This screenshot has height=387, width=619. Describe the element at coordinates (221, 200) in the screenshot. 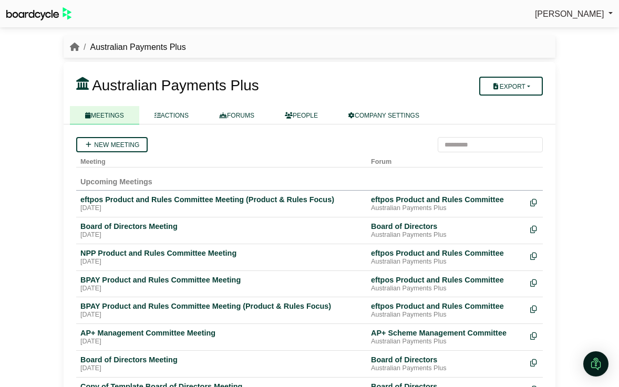

I see `div: eftpos Product and Rules Committee Meeting (Product & Rules Focus)` at that location.